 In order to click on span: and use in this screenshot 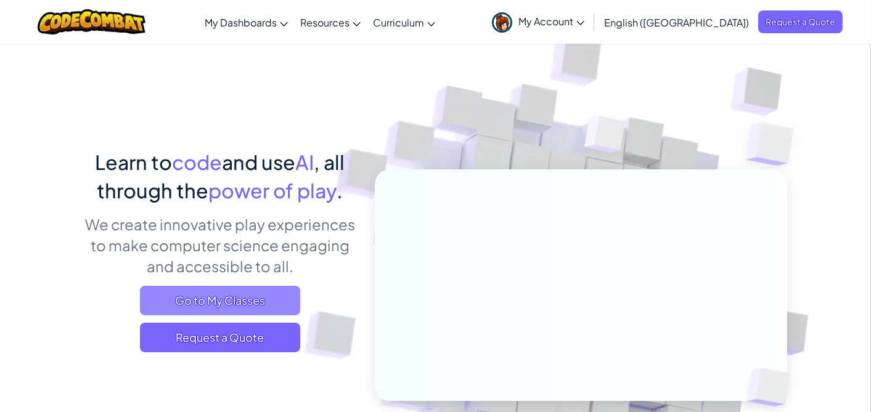, I will do `click(259, 162)`.